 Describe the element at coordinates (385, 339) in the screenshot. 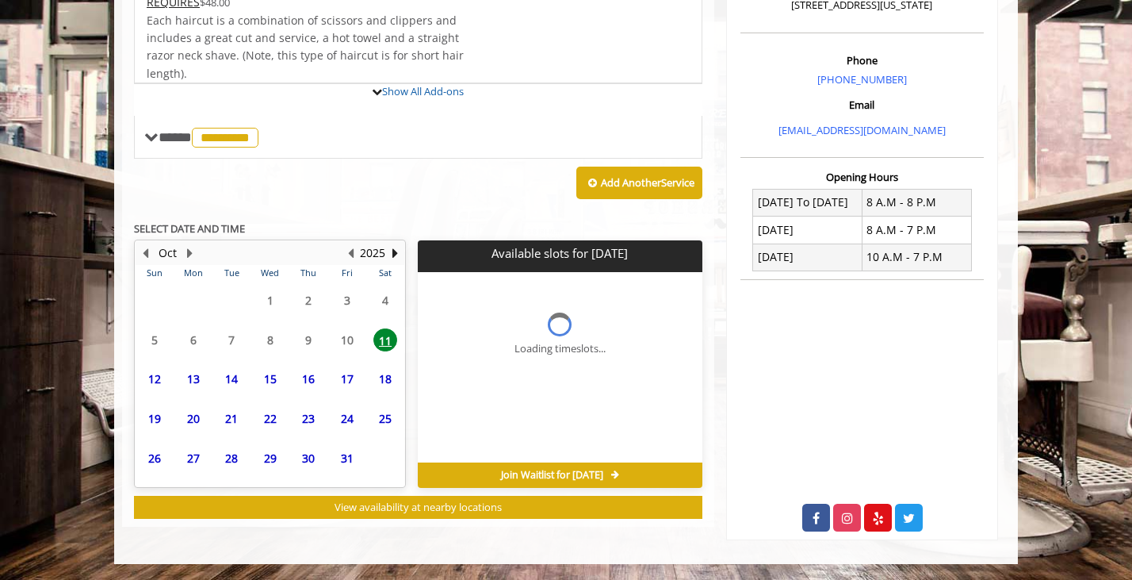

I see `td: Select day11` at that location.